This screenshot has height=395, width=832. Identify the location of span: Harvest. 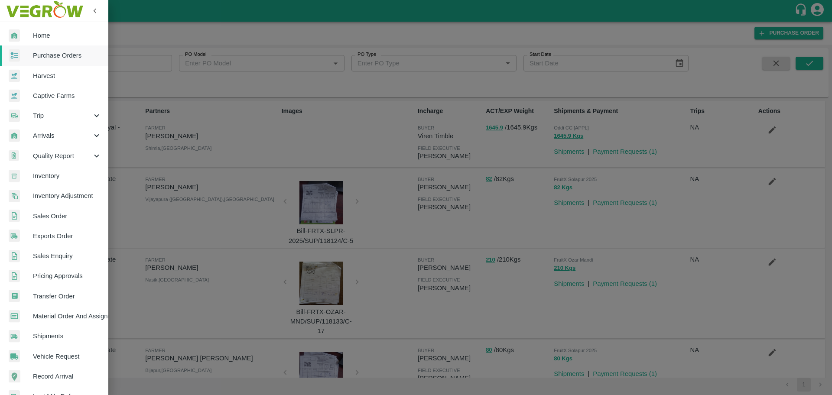
(67, 76).